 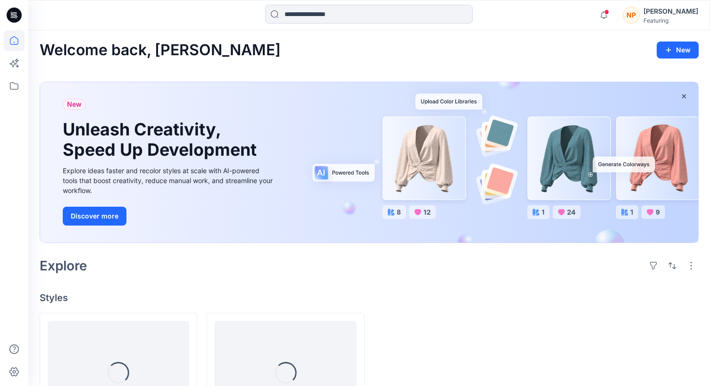 What do you see at coordinates (63, 266) in the screenshot?
I see `h2: Explore` at bounding box center [63, 266].